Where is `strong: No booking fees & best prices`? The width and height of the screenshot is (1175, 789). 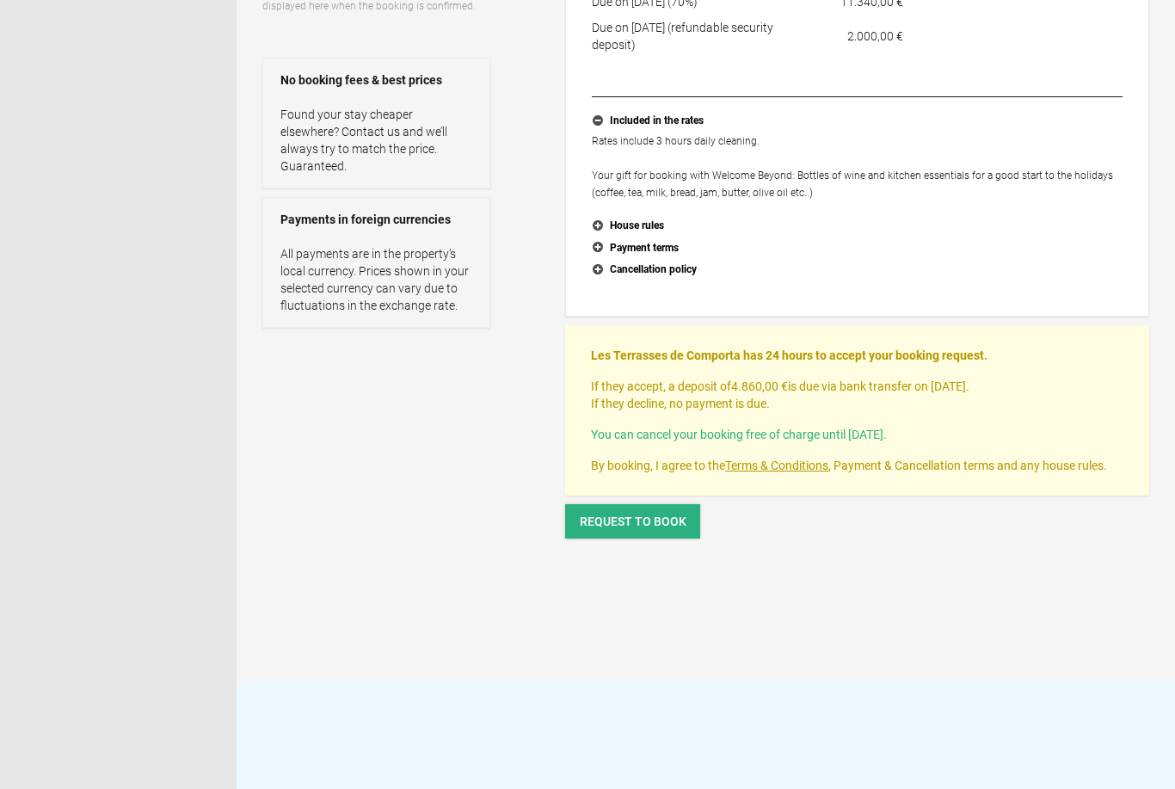
strong: No booking fees & best prices is located at coordinates (376, 81).